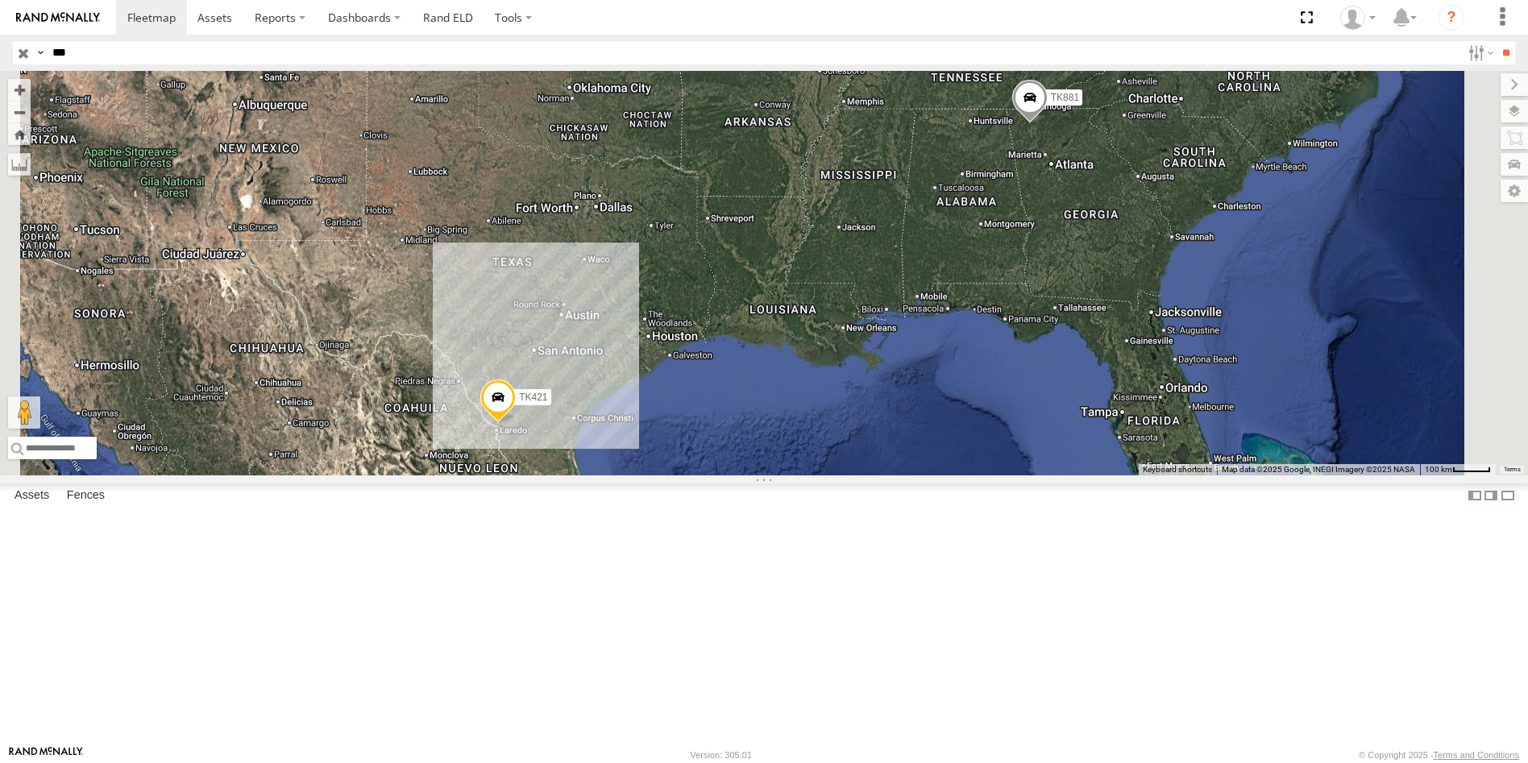 This screenshot has width=1528, height=763. I want to click on div: Norma Casillas, so click(1358, 18).